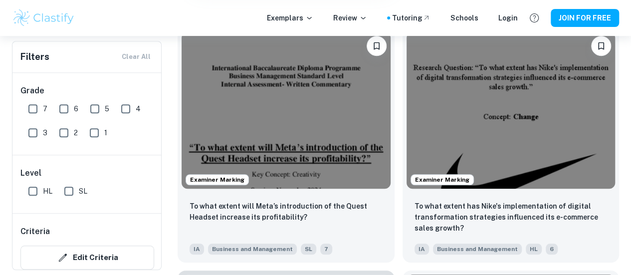  Describe the element at coordinates (45, 133) in the screenshot. I see `span: 3` at that location.